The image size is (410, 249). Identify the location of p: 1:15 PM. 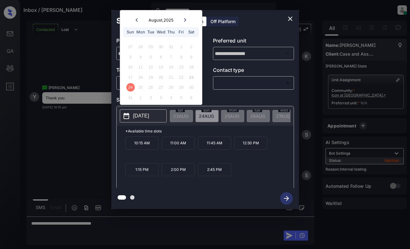
(142, 170).